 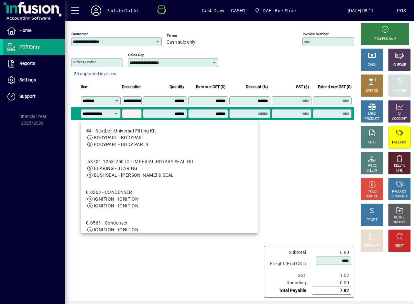 What do you see at coordinates (289, 276) in the screenshot?
I see `td: GST` at bounding box center [289, 276].